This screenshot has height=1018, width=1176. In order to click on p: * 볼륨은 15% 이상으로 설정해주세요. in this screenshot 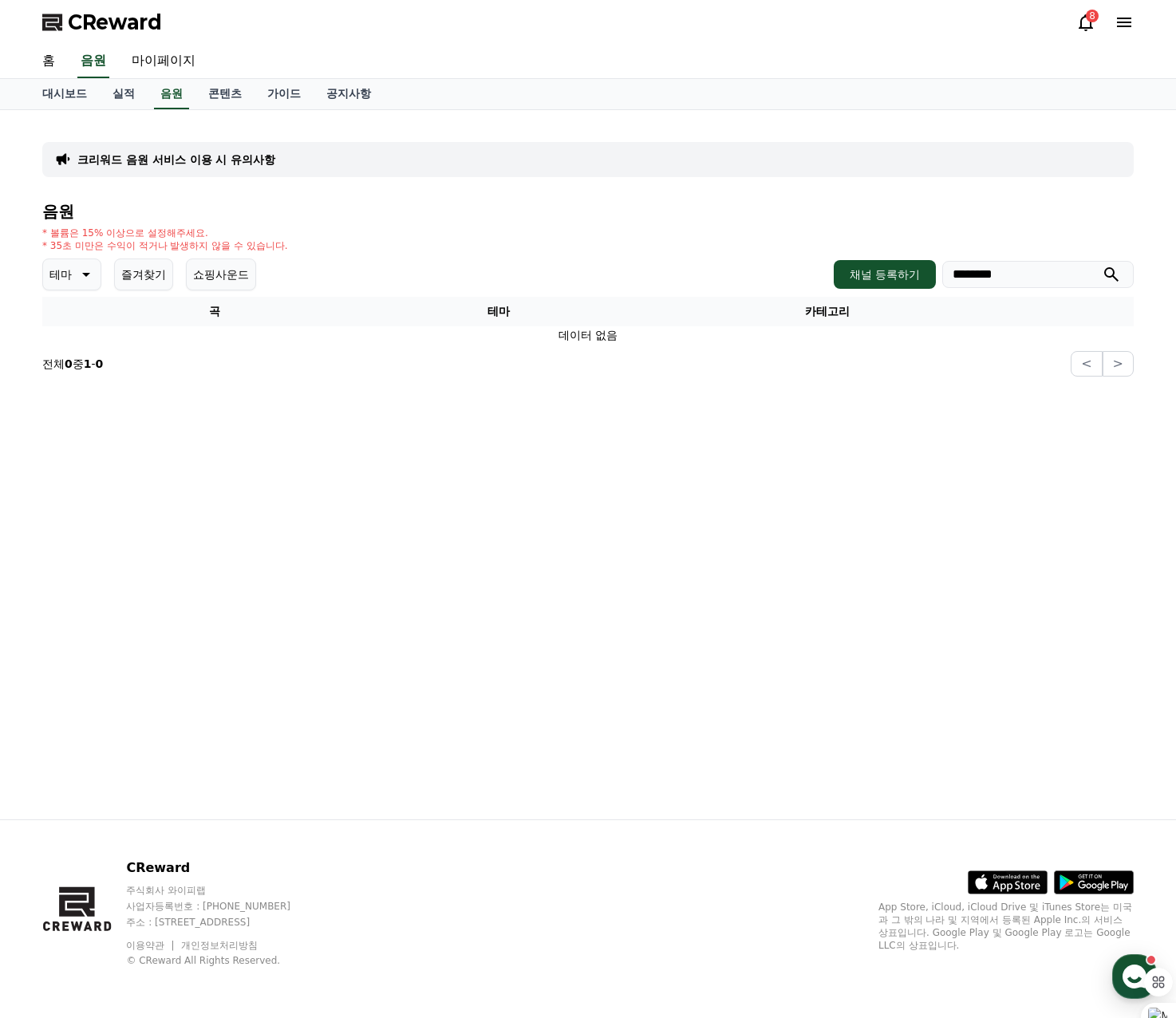, I will do `click(165, 233)`.